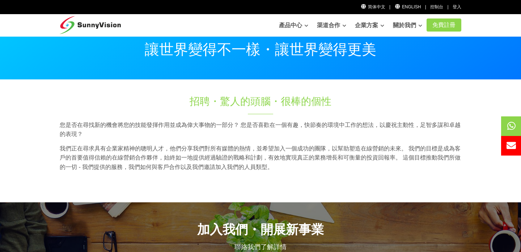  What do you see at coordinates (261, 101) in the screenshot?
I see `h1: 招聘・驚人的頭腦・很棒的個性` at bounding box center [261, 101].